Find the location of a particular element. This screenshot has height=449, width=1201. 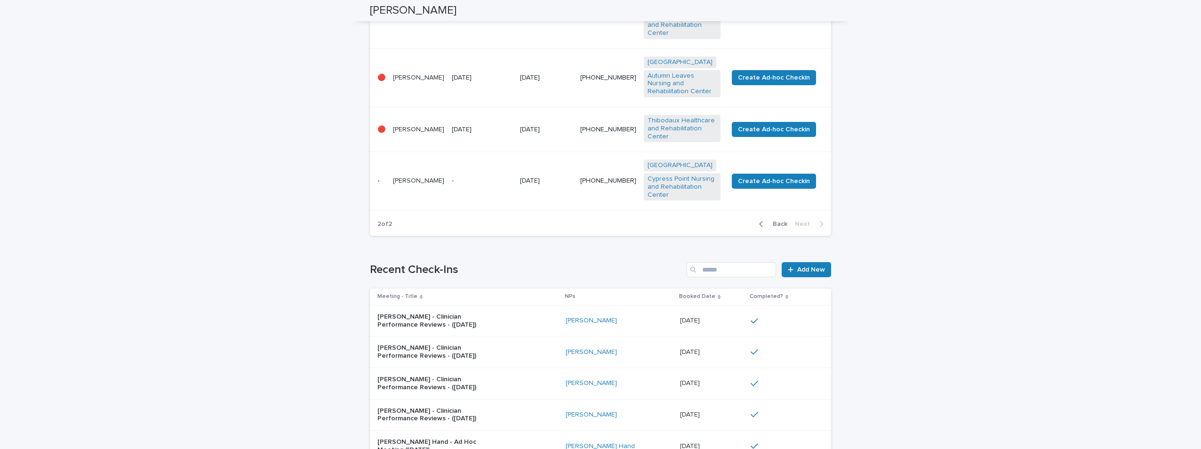

span: Add New is located at coordinates (811, 270).